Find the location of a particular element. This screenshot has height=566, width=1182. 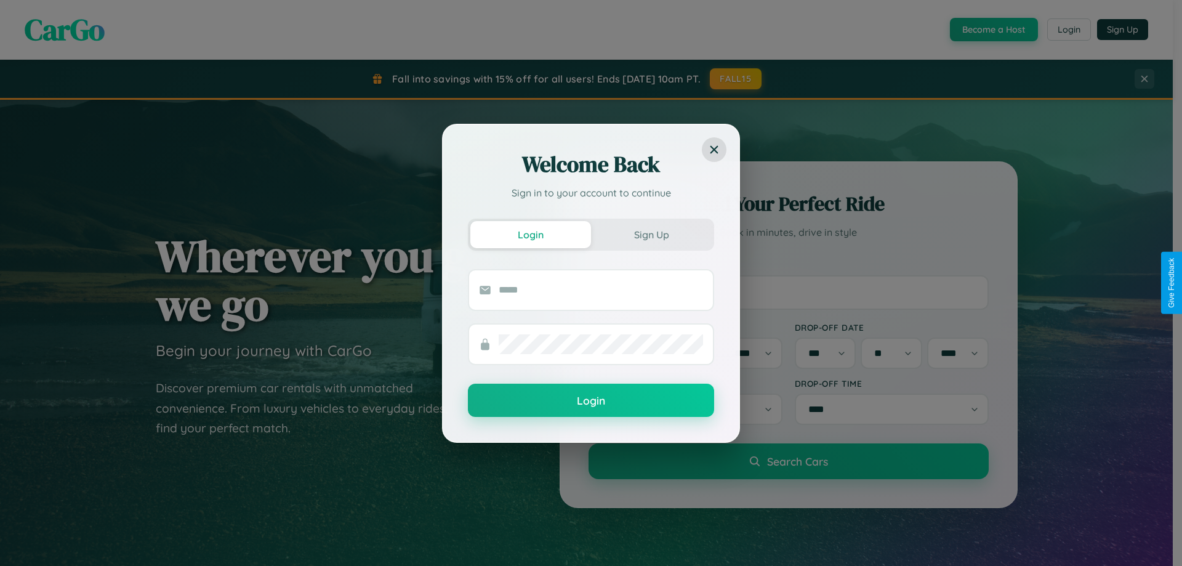

h2: Welcome Back is located at coordinates (591, 164).